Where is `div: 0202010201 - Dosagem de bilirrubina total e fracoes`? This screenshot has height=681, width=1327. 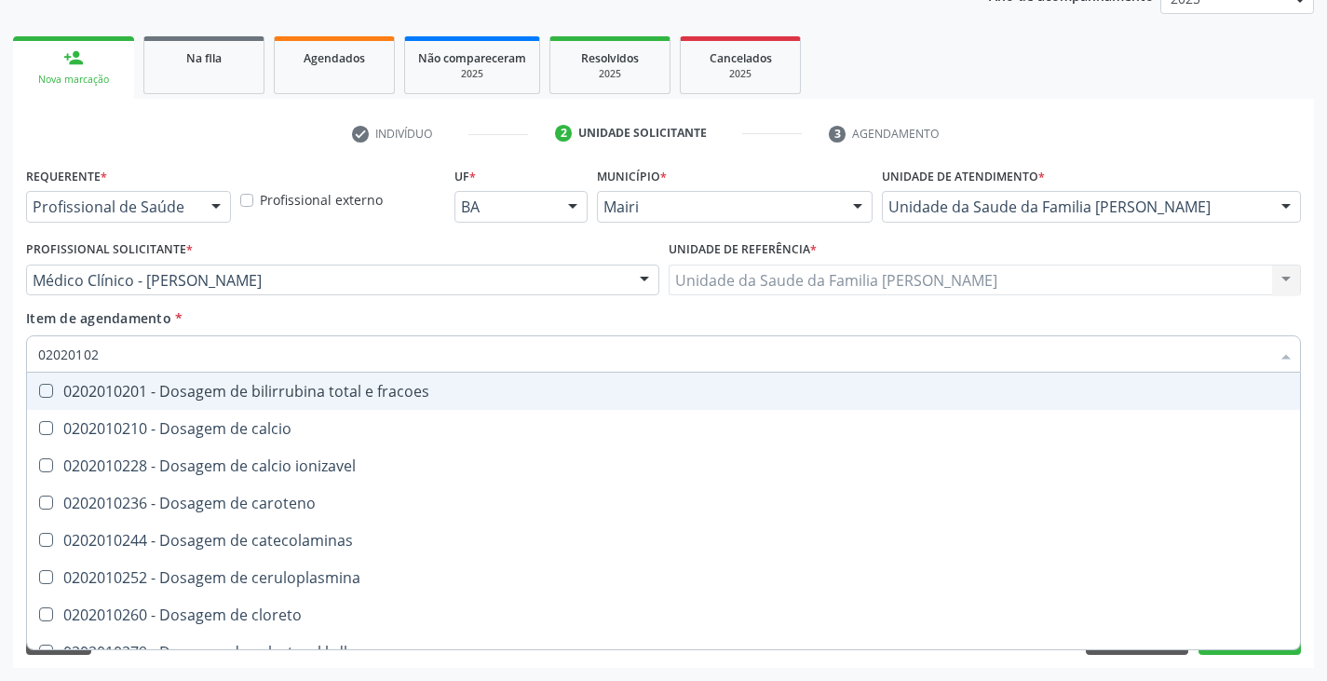
div: 0202010201 - Dosagem de bilirrubina total e fracoes is located at coordinates (663, 391).